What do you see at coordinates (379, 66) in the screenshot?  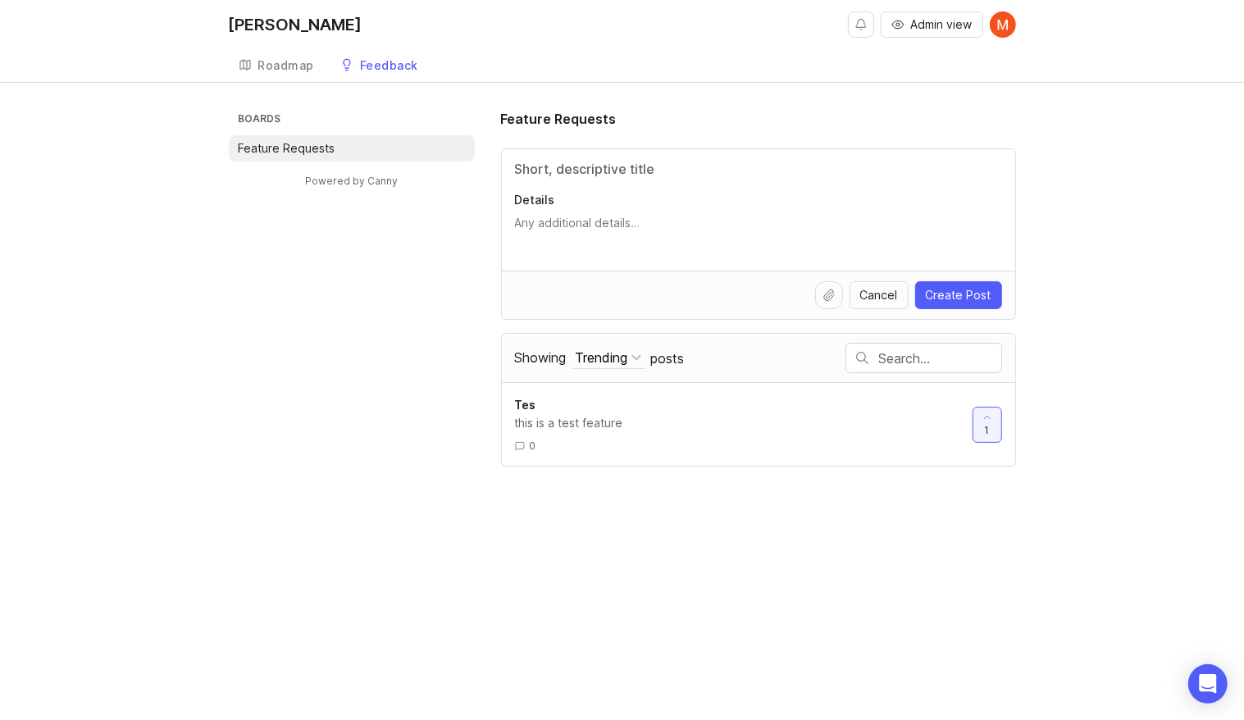 I see `a: Feedback` at bounding box center [379, 66].